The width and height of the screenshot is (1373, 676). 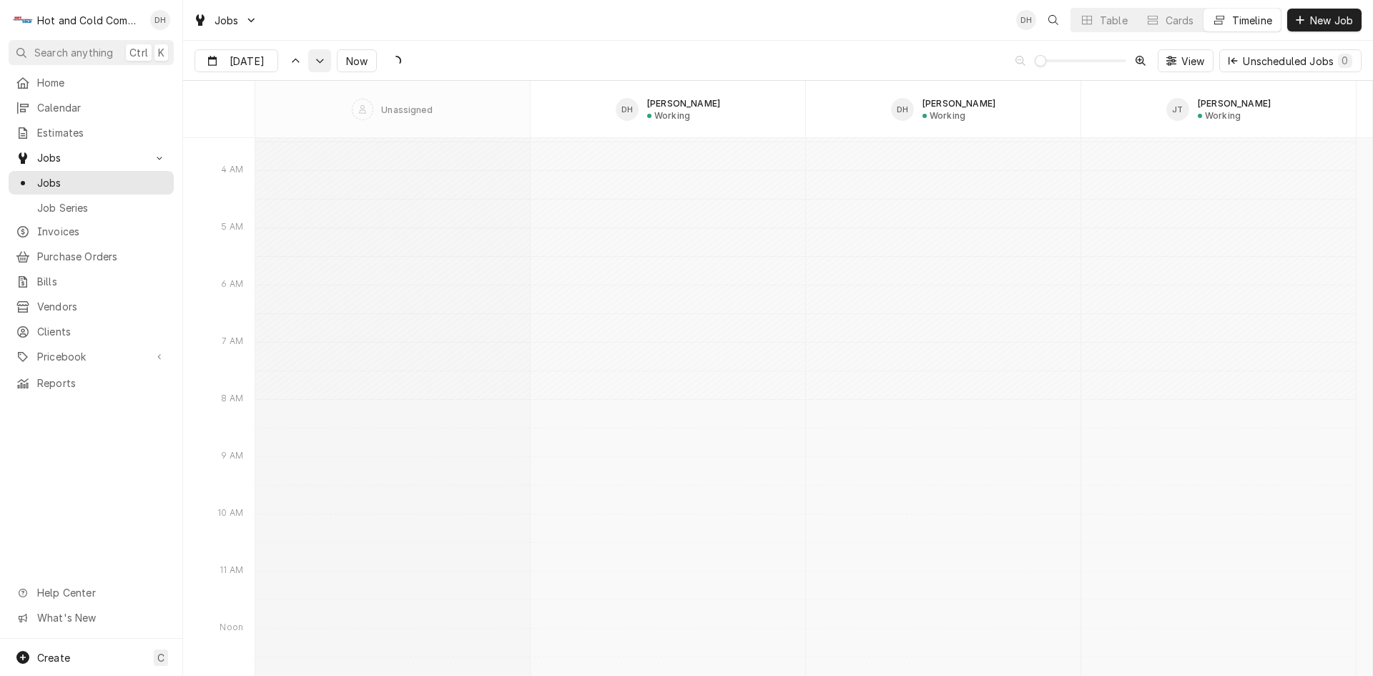 I want to click on span: Calendar, so click(x=102, y=107).